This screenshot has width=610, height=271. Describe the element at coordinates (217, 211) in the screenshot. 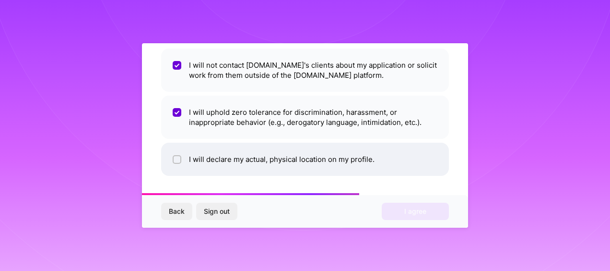

I see `button: Sign out` at that location.